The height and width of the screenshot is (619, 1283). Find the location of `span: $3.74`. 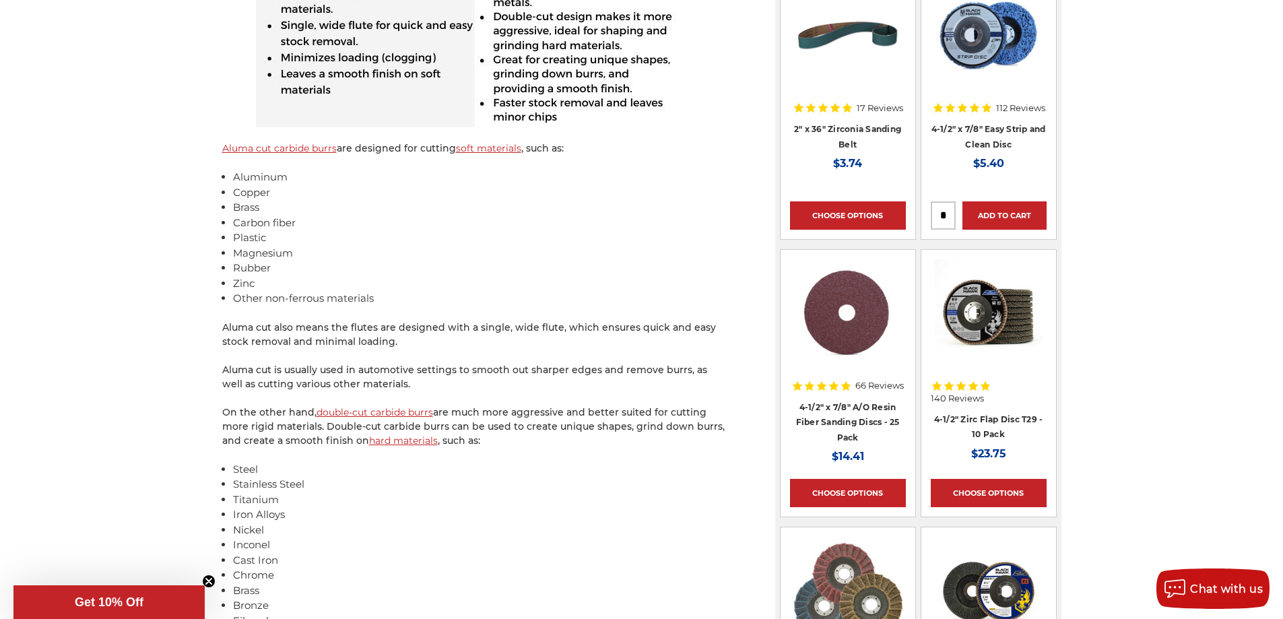

span: $3.74 is located at coordinates (847, 163).